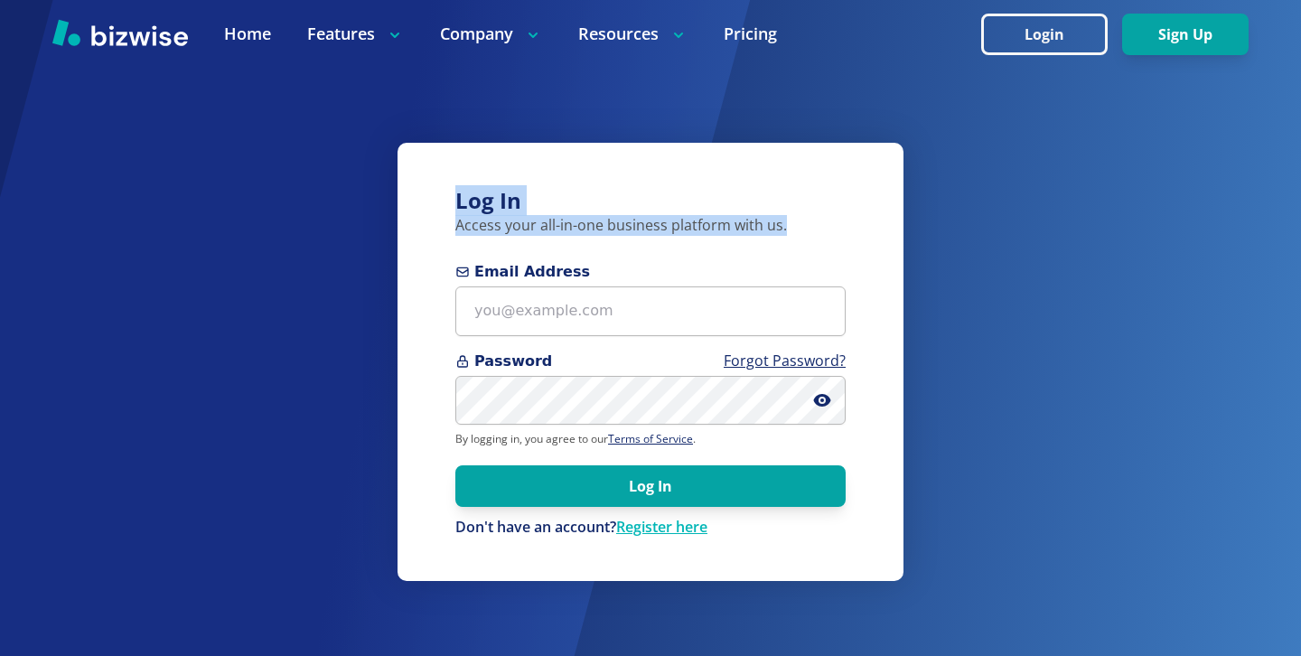 The width and height of the screenshot is (1301, 656). What do you see at coordinates (632, 33) in the screenshot?
I see `p: Resources` at bounding box center [632, 33].